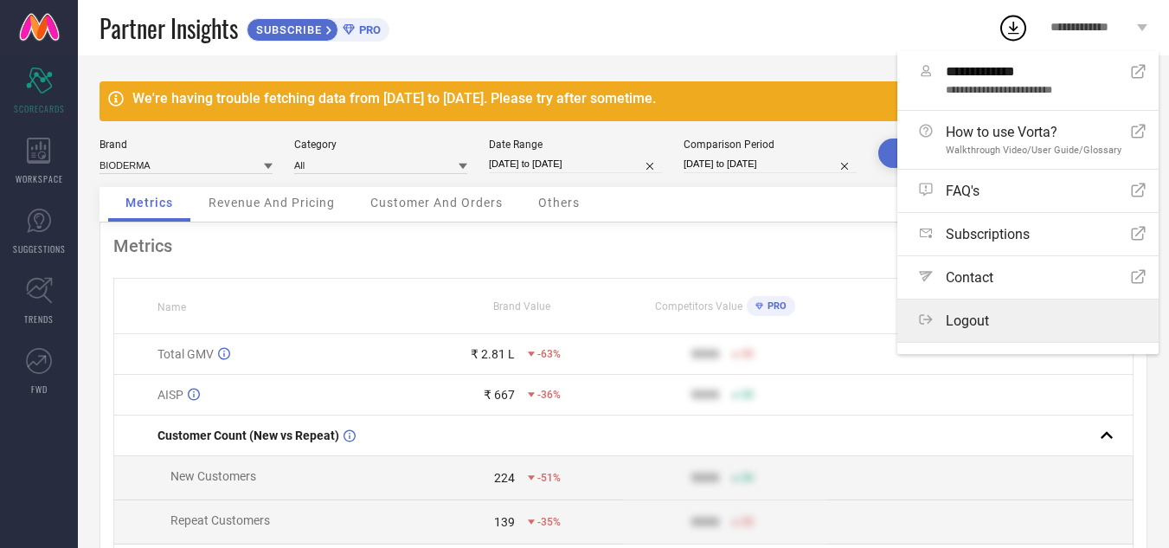 Image resolution: width=1169 pixels, height=548 pixels. What do you see at coordinates (575, 144) in the screenshot?
I see `div: Date Range` at bounding box center [575, 144].